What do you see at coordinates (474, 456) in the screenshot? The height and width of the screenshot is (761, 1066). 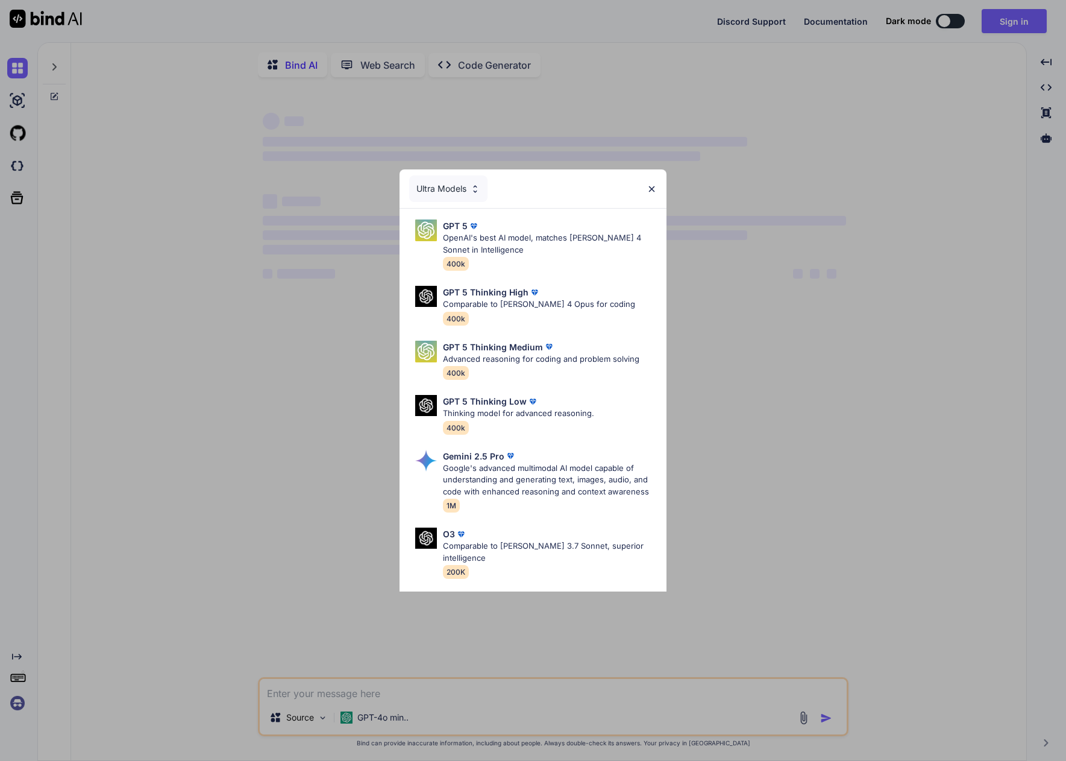 I see `p: Gemini 2.5 Pro` at bounding box center [474, 456].